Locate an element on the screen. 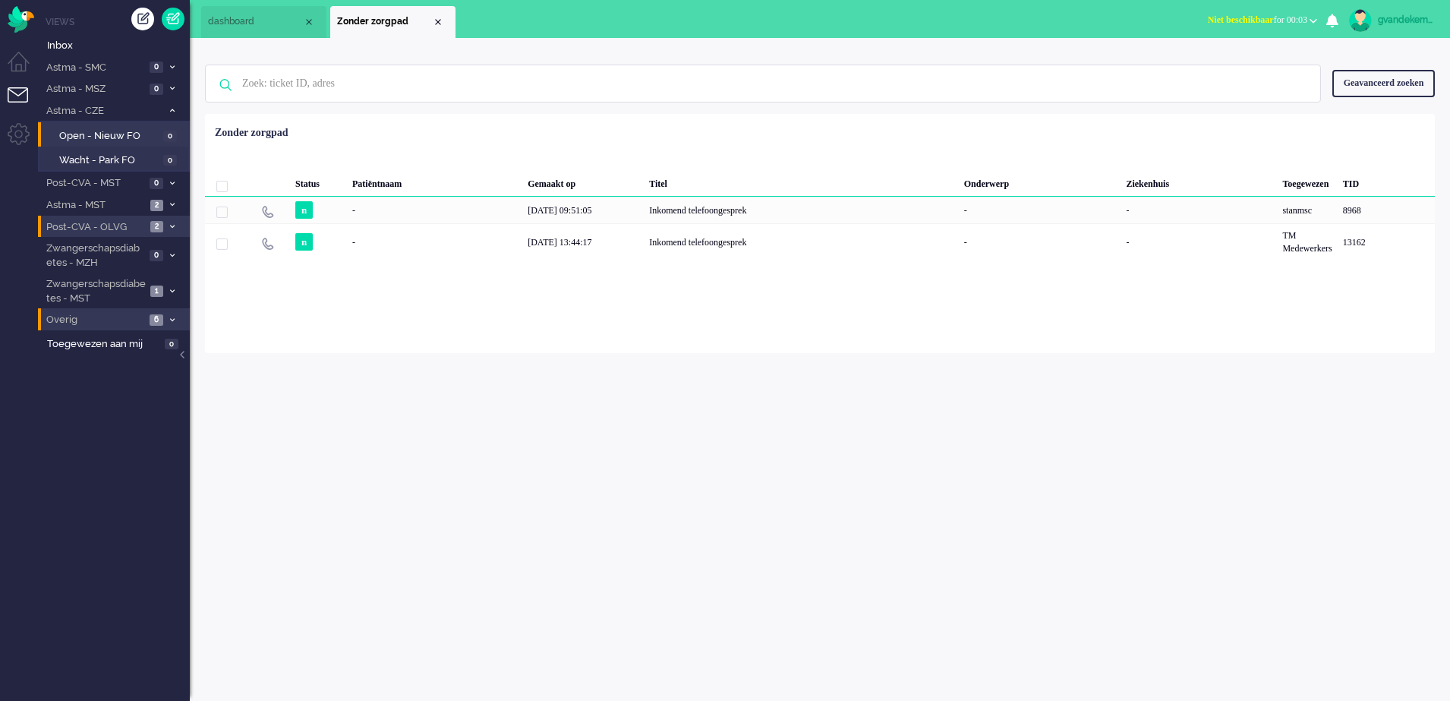  span: Post-CVA - OLVG is located at coordinates (95, 227).